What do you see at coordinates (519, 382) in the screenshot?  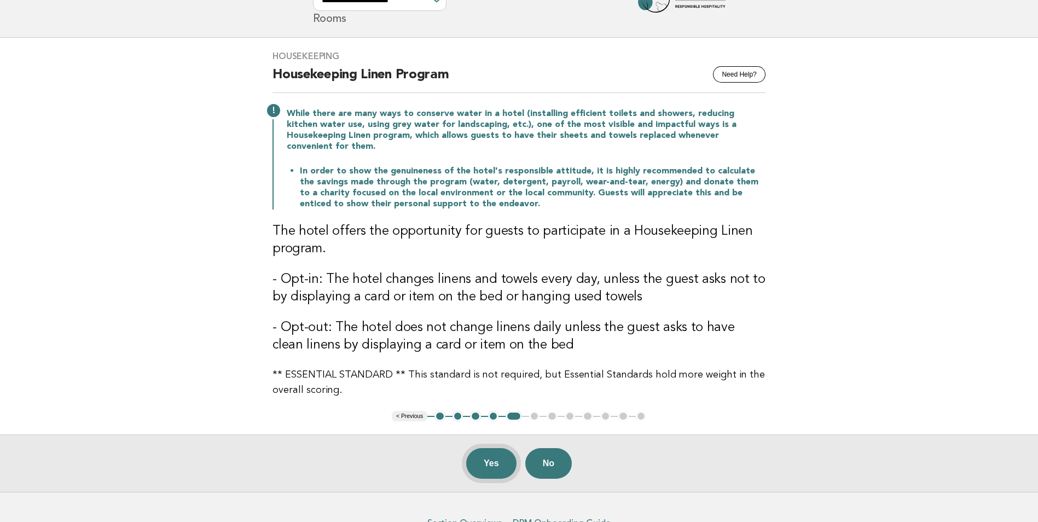 I see `p: ** ESSENTIAL STANDARD ** This standard is not required, but Essential Standards hold more weight ...` at bounding box center [519, 382].